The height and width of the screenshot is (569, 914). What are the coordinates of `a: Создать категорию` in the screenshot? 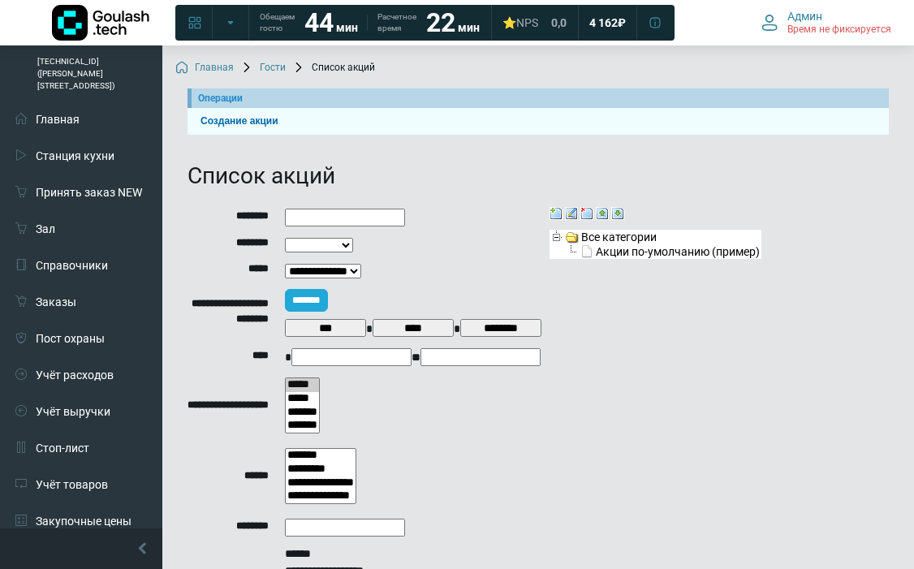 It's located at (556, 213).